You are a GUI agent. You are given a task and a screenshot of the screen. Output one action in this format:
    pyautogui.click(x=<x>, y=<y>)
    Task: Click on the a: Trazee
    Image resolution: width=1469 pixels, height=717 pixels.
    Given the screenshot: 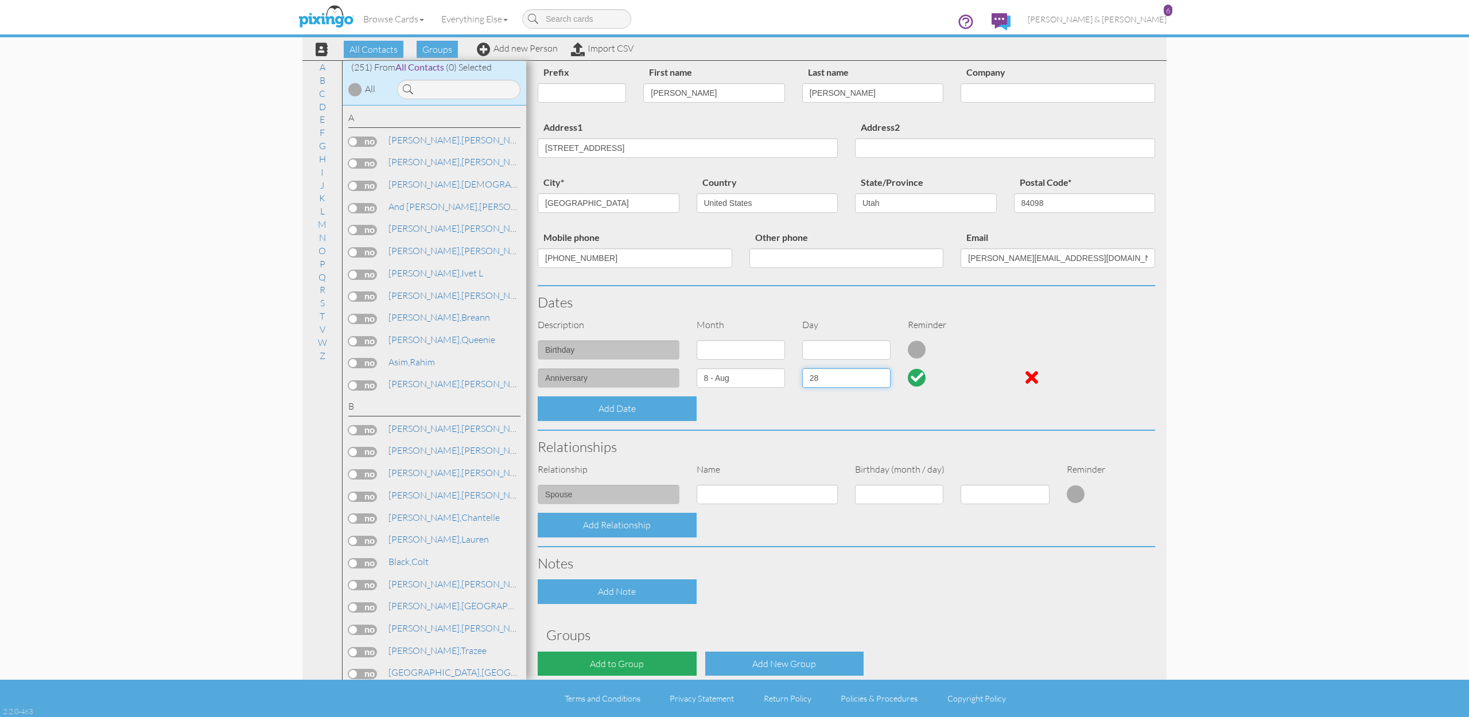 What is the action you would take?
    pyautogui.click(x=437, y=651)
    